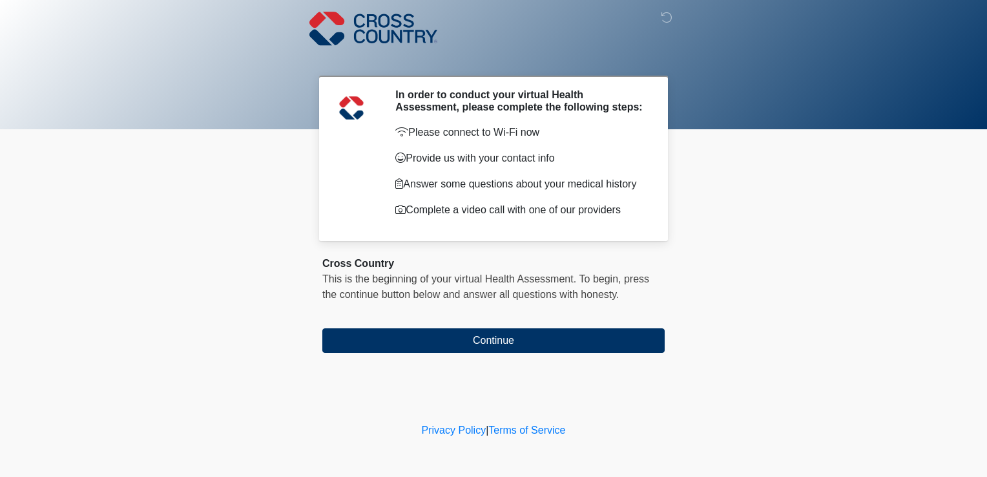  What do you see at coordinates (454, 430) in the screenshot?
I see `a: Privacy Policy` at bounding box center [454, 430].